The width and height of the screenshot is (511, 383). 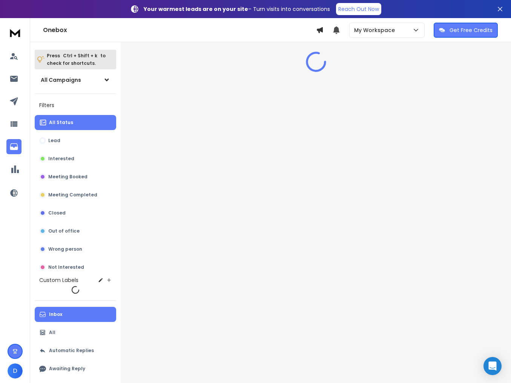 What do you see at coordinates (75, 268) in the screenshot?
I see `button: Not Interested` at bounding box center [75, 268].